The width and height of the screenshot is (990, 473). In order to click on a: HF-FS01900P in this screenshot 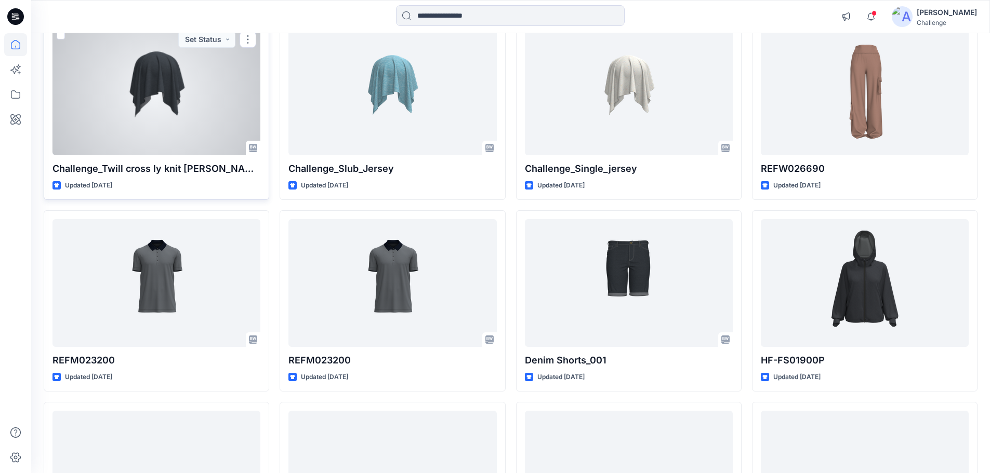, I will do `click(864, 283)`.